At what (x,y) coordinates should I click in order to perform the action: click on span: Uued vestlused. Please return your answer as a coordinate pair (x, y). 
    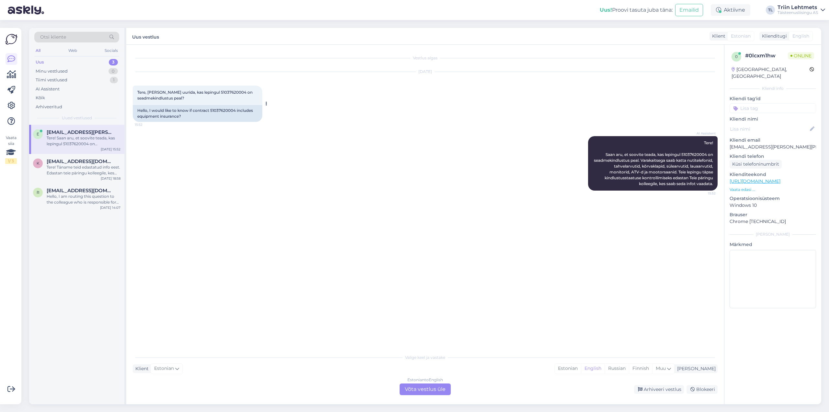
    Looking at the image, I should click on (77, 118).